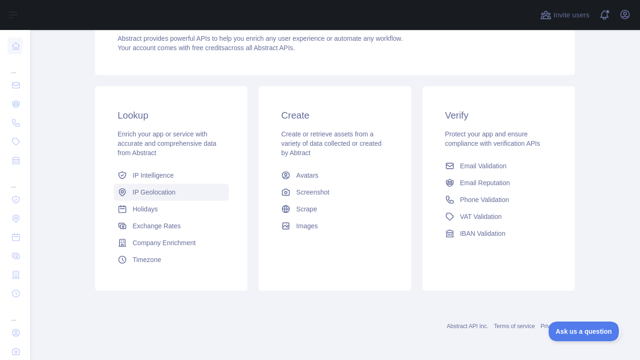 The image size is (640, 360). Describe the element at coordinates (514, 326) in the screenshot. I see `a: Terms of service` at that location.